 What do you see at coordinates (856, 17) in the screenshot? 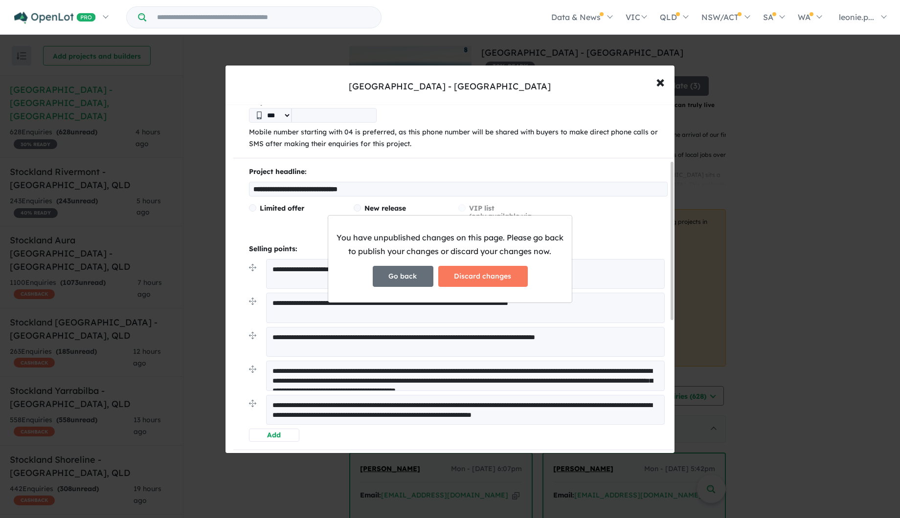
I see `span: leonie.p...` at bounding box center [856, 17].